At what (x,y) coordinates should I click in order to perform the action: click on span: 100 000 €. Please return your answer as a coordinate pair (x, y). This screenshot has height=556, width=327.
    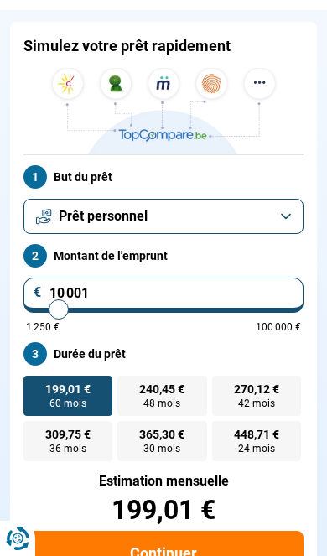
    Looking at the image, I should click on (278, 327).